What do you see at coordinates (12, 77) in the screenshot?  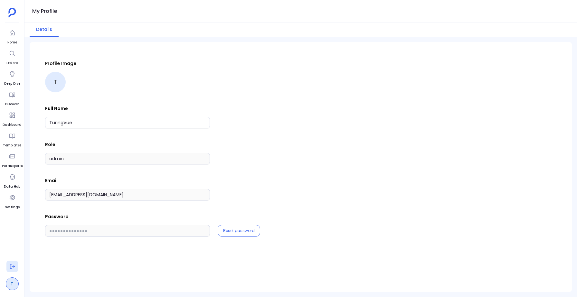 I see `a: Deep Dive` at bounding box center [12, 77].